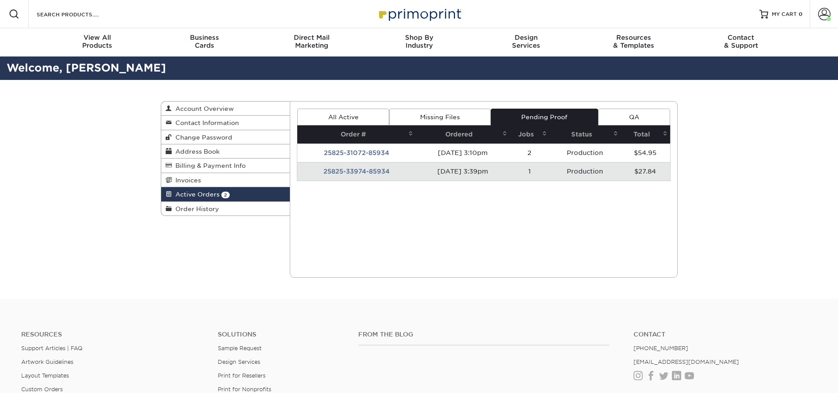 The height and width of the screenshot is (393, 838). Describe the element at coordinates (645, 153) in the screenshot. I see `td: $54.95` at that location.